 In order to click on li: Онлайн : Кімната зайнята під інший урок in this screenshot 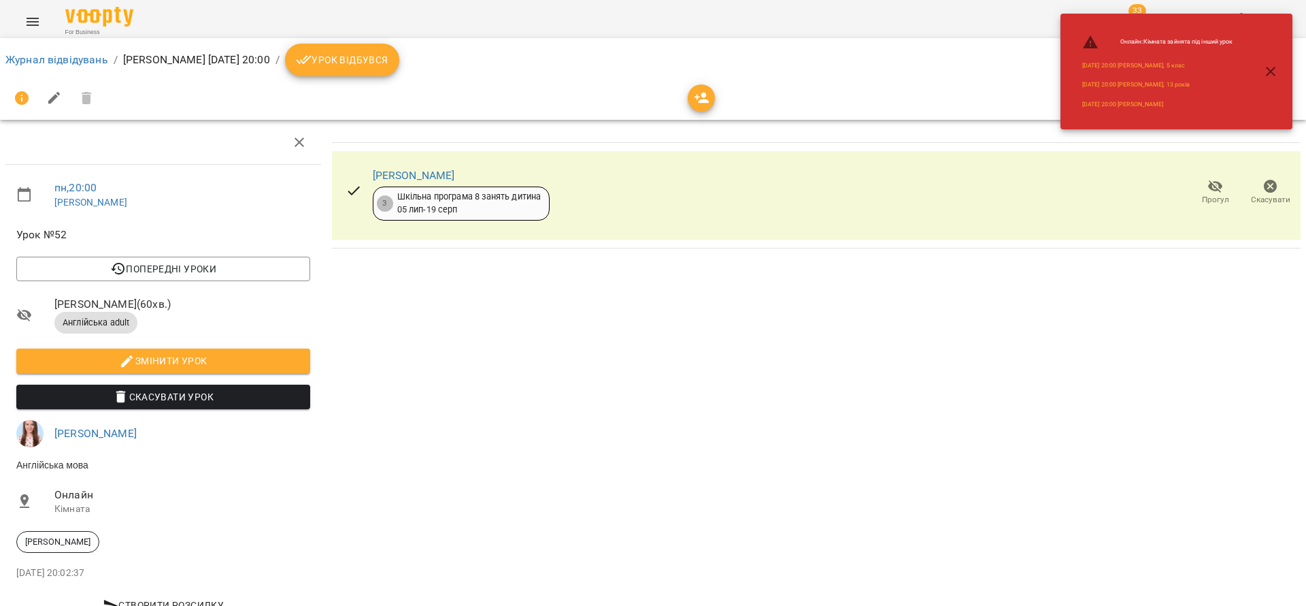, I will do `click(1157, 42)`.